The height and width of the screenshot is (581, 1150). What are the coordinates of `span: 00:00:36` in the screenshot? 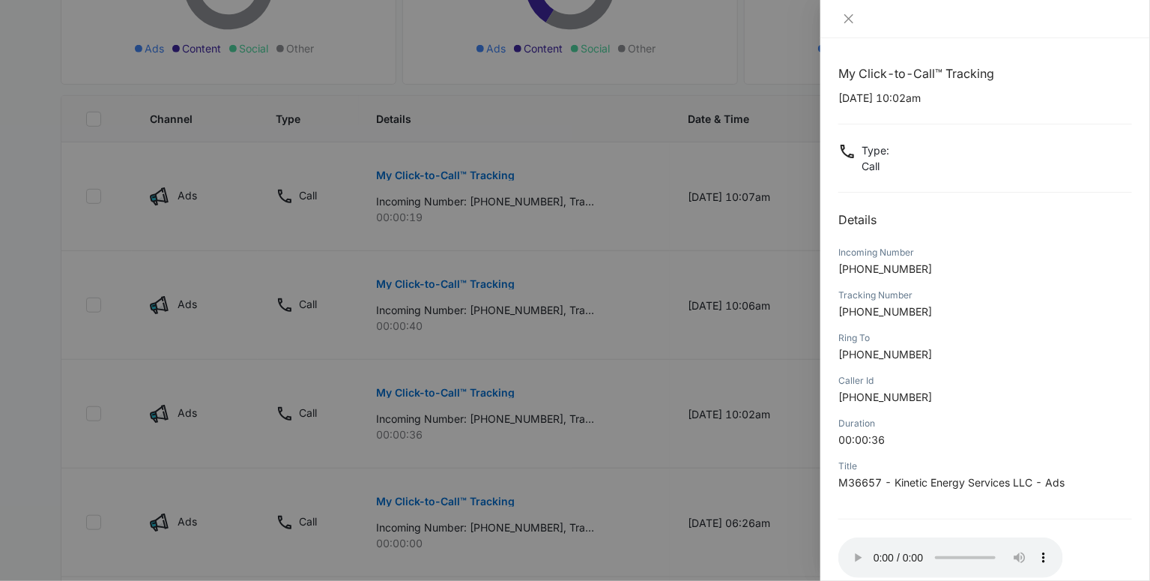 It's located at (862, 439).